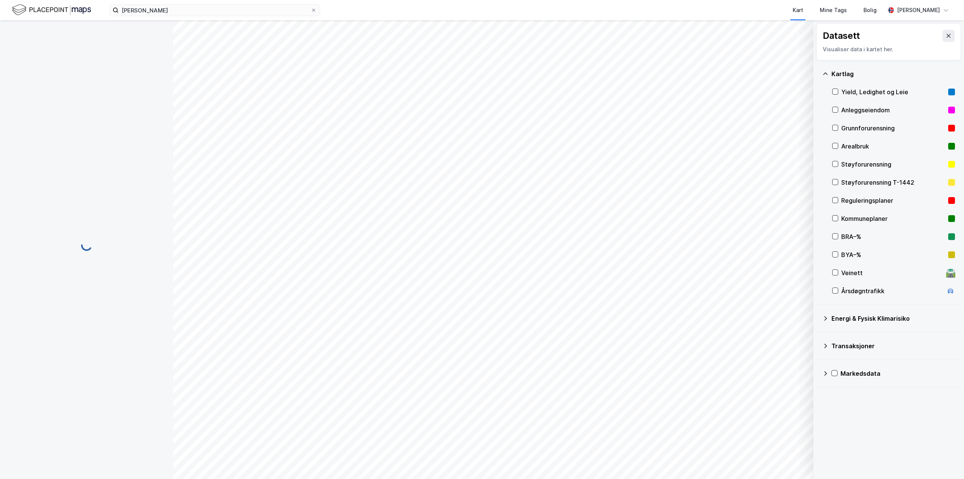 This screenshot has height=479, width=964. What do you see at coordinates (893, 164) in the screenshot?
I see `div: Støyforurensning` at bounding box center [893, 164].